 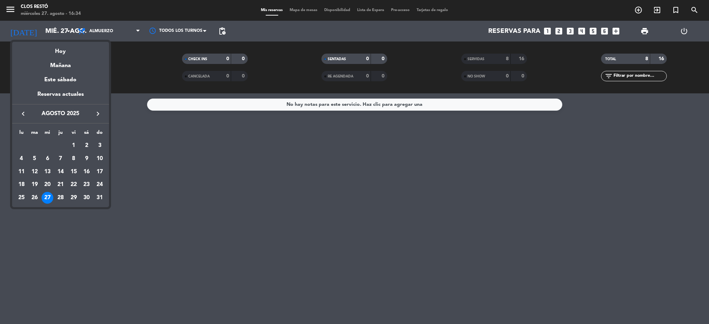 I want to click on td: 6 de agosto de 2025, so click(x=47, y=159).